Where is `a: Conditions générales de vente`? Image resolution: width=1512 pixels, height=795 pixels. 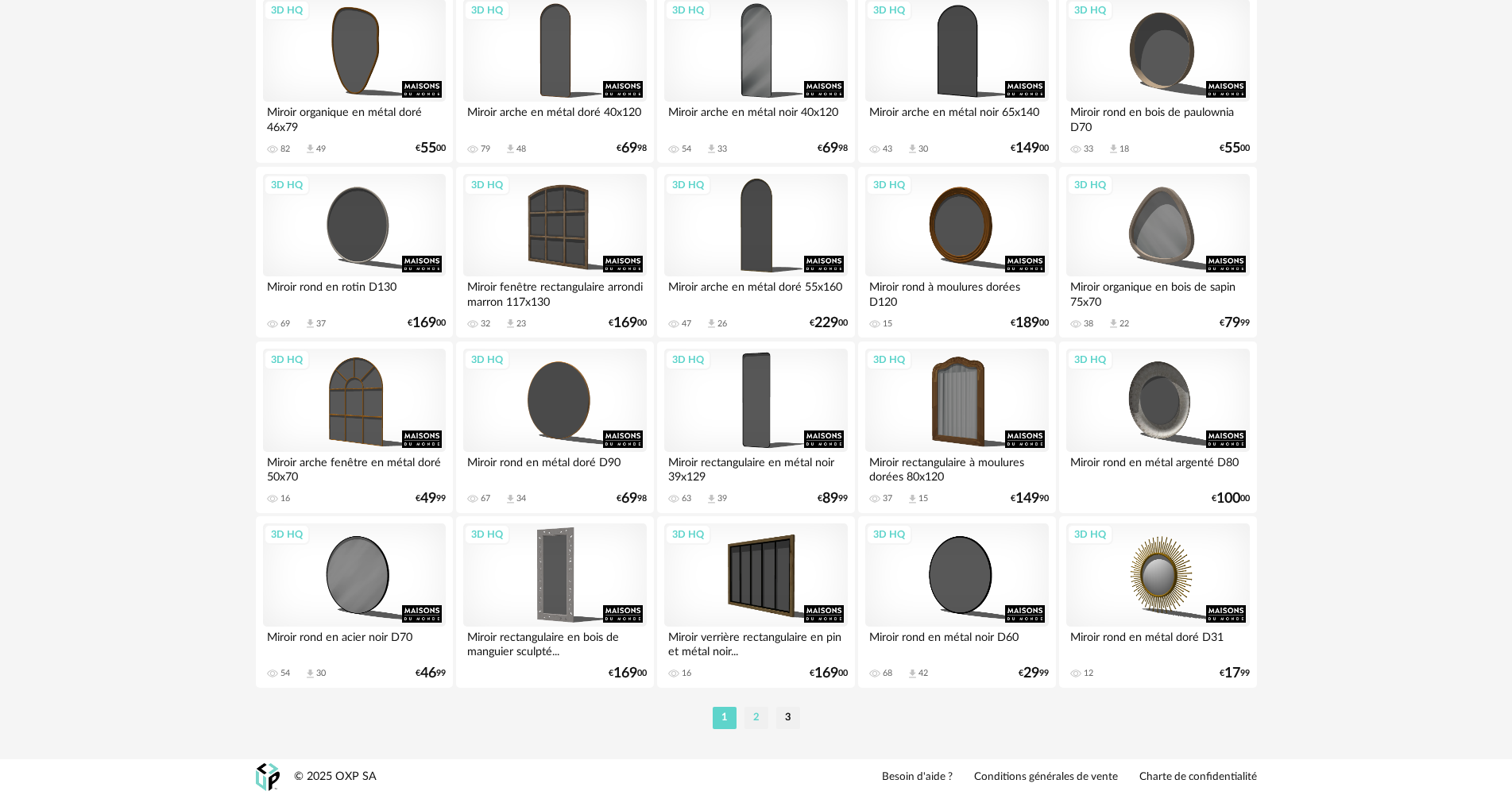 a: Conditions générales de vente is located at coordinates (1046, 778).